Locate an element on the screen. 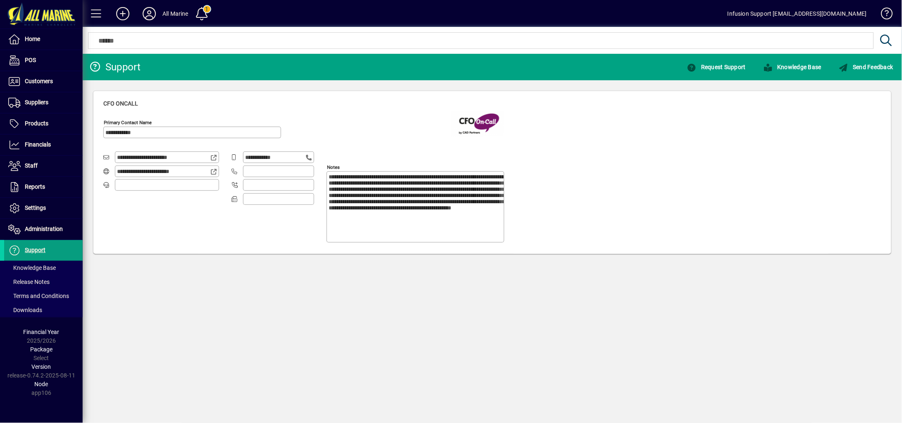 This screenshot has width=902, height=423. button: Request Support is located at coordinates (716, 67).